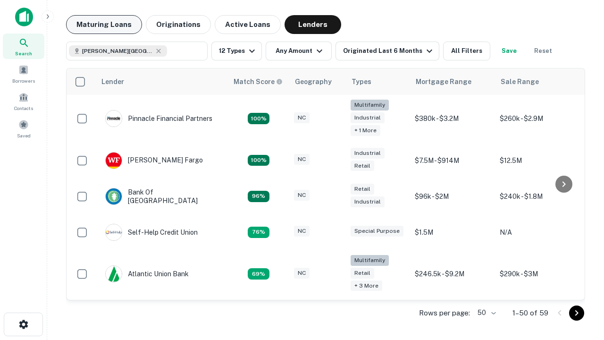 The image size is (604, 340). Describe the element at coordinates (387, 51) in the screenshot. I see `button: Originated Last 6 Months` at that location.